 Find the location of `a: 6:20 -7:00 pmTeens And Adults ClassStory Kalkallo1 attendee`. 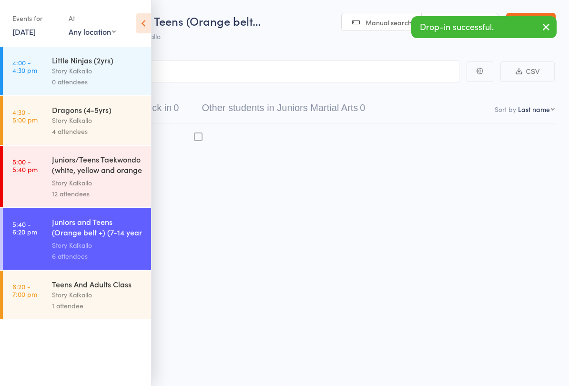

a: 6:20 -7:00 pmTeens And Adults ClassStory Kalkallo1 attendee is located at coordinates (77, 295).